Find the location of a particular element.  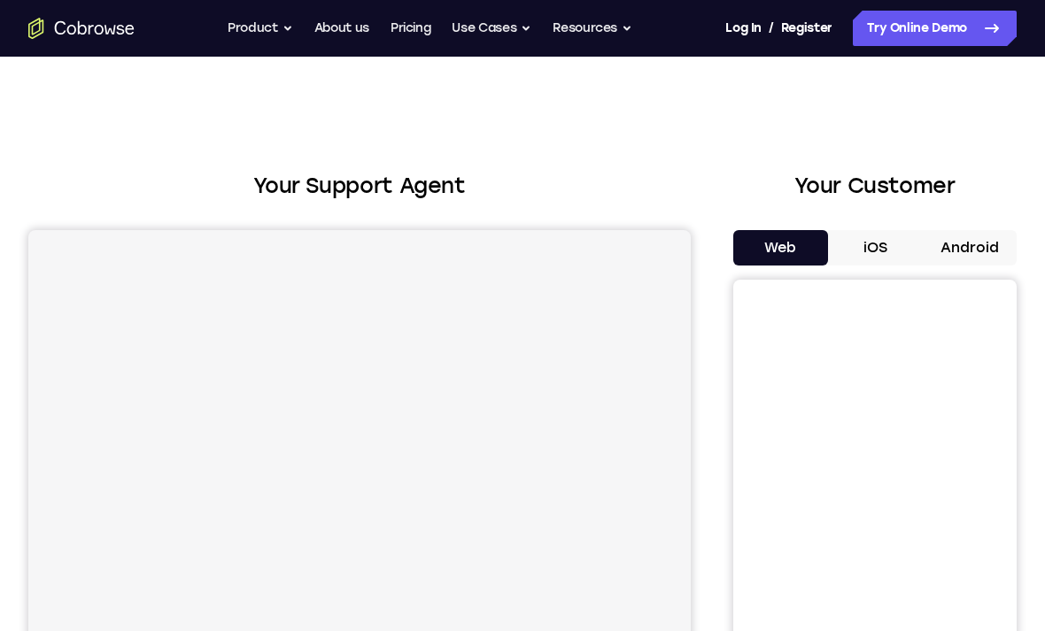

a: About us is located at coordinates (342, 28).